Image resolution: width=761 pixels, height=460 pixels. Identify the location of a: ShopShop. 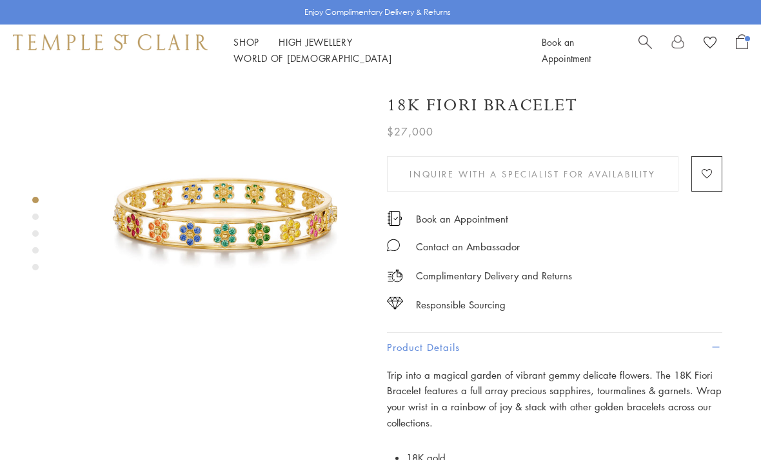
(246, 42).